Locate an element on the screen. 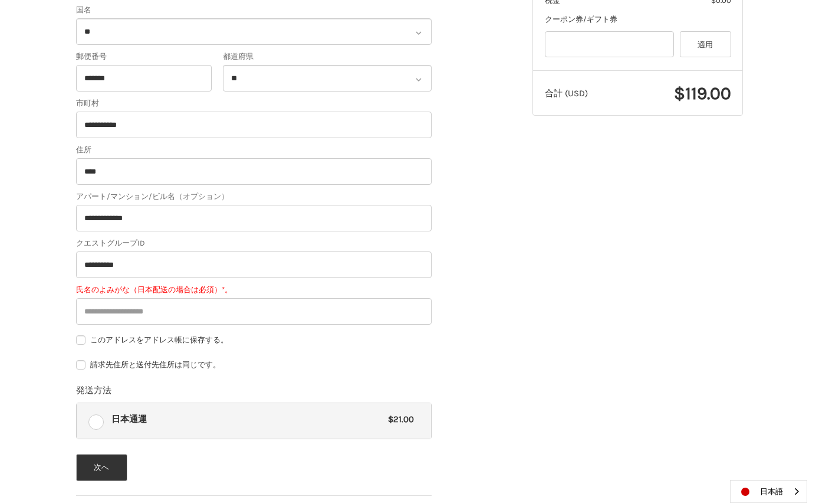 Image resolution: width=819 pixels, height=503 pixels. div: Language is located at coordinates (769, 491).